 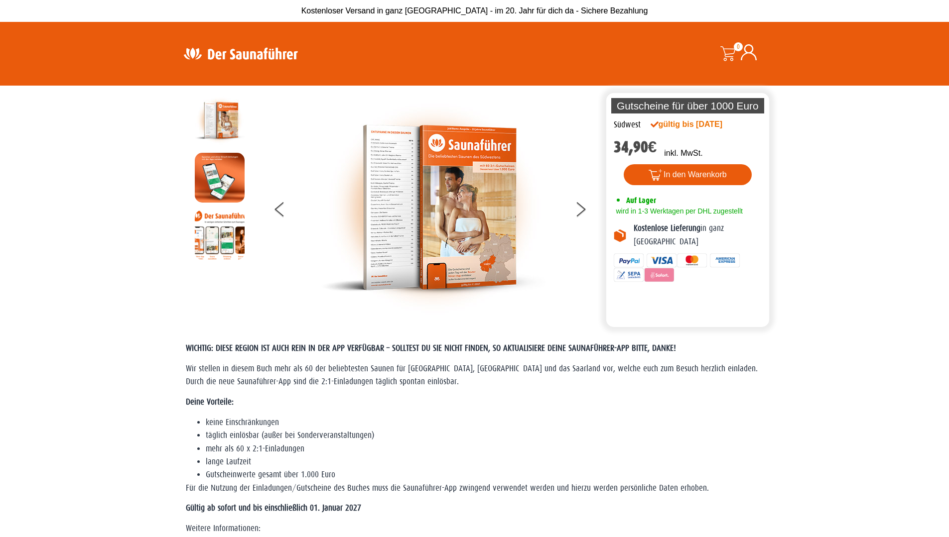 I want to click on div: Südwest, so click(x=627, y=125).